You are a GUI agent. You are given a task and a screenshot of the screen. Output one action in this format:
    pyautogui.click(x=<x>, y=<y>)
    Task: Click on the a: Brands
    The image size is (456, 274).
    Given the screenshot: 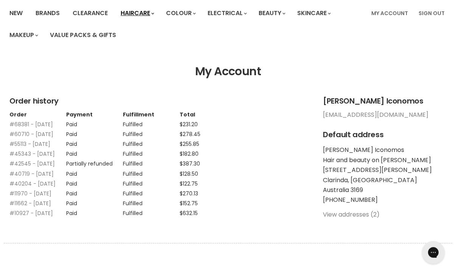 What is the action you would take?
    pyautogui.click(x=48, y=13)
    